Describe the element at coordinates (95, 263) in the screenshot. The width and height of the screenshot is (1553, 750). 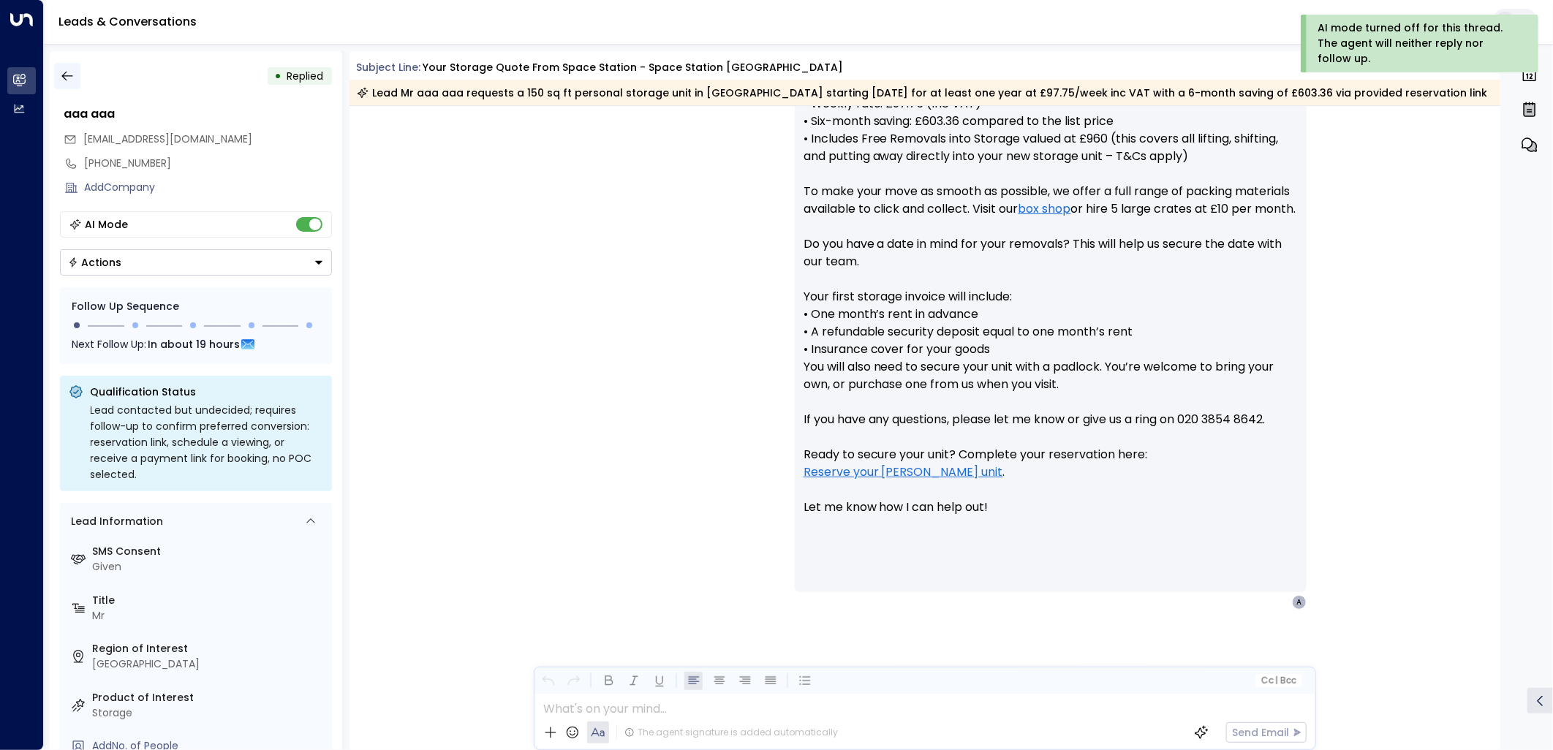
I see `div: Actions` at that location.